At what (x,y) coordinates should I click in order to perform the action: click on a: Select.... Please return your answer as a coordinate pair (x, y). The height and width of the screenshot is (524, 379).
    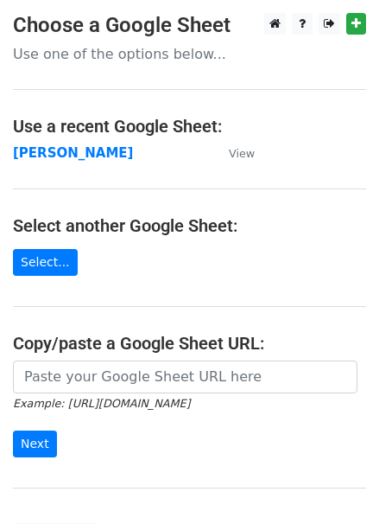
    Looking at the image, I should click on (45, 262).